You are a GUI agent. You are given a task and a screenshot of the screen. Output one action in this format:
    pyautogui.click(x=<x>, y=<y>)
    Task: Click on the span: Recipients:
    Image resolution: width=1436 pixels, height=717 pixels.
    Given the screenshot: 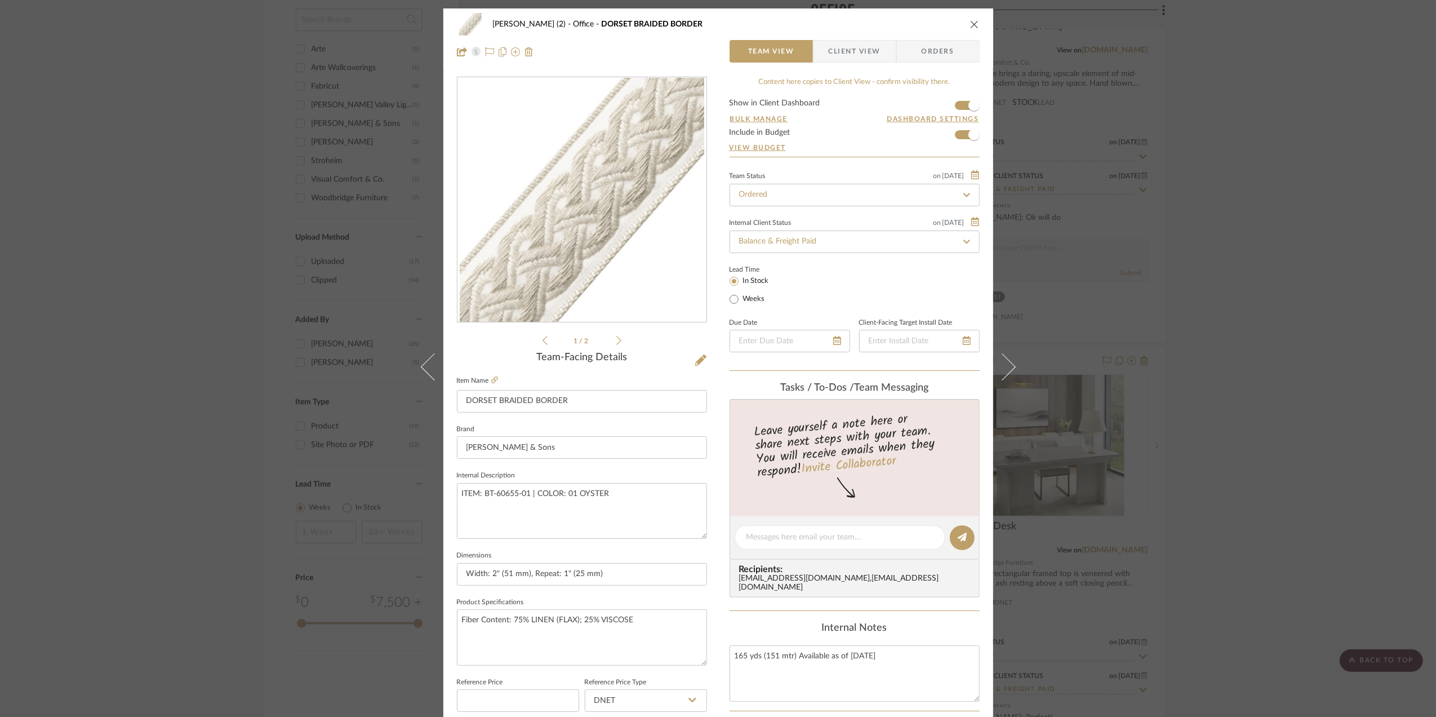 What is the action you would take?
    pyautogui.click(x=857, y=569)
    